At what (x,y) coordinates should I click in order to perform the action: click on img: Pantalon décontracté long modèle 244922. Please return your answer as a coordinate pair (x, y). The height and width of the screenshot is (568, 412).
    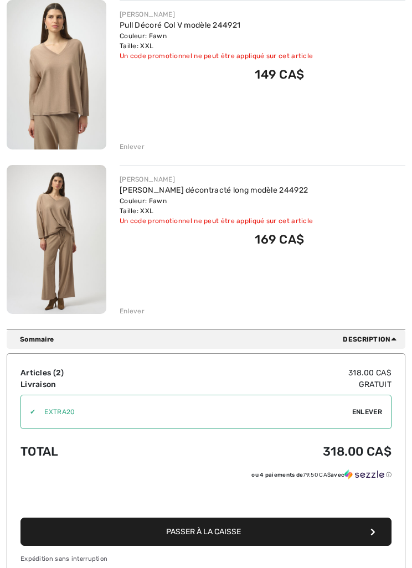
    Looking at the image, I should click on (57, 240).